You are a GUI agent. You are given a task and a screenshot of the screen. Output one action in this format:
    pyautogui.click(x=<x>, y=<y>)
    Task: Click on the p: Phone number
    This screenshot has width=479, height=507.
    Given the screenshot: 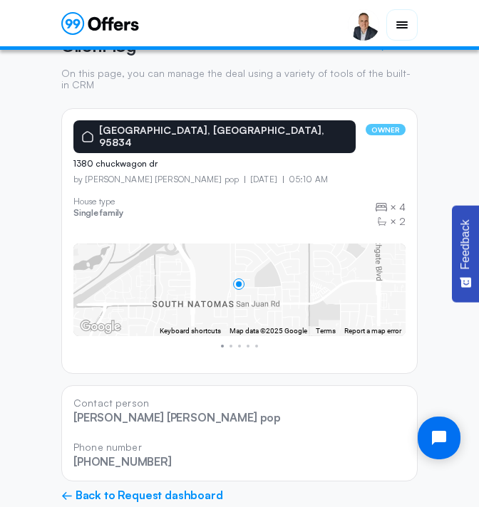 What is the action you would take?
    pyautogui.click(x=239, y=448)
    